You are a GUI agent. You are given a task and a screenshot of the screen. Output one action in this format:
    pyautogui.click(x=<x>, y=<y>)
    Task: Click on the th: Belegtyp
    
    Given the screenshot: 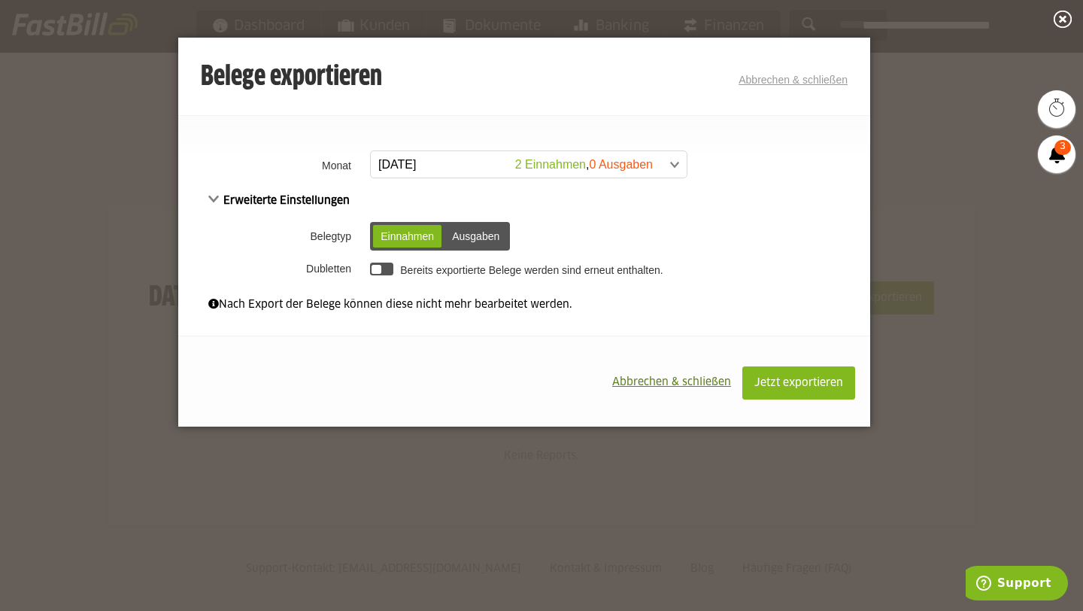 What is the action you would take?
    pyautogui.click(x=272, y=236)
    